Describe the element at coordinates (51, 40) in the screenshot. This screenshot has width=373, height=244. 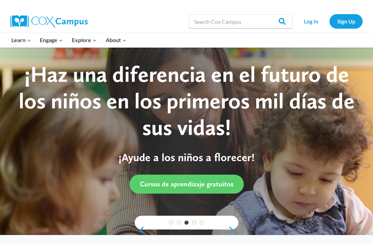
I see `button: Child menu of Engage` at that location.